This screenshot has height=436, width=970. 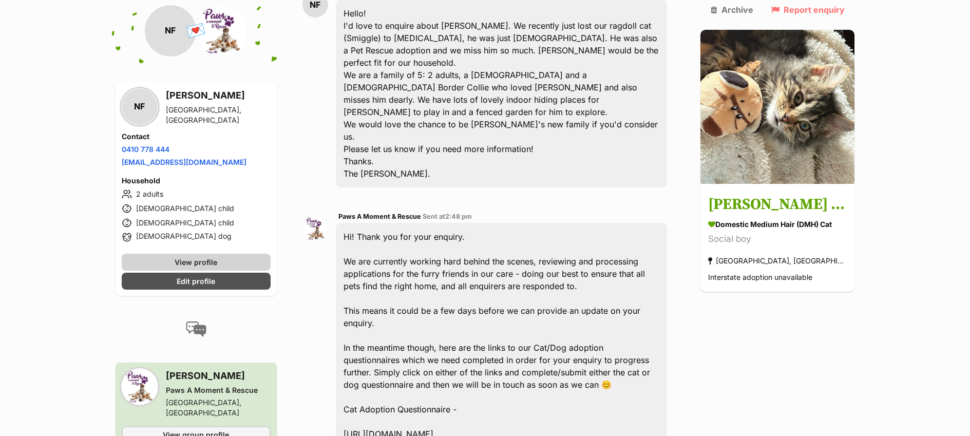 What do you see at coordinates (777, 239) in the screenshot?
I see `div: Social boy` at bounding box center [777, 239].